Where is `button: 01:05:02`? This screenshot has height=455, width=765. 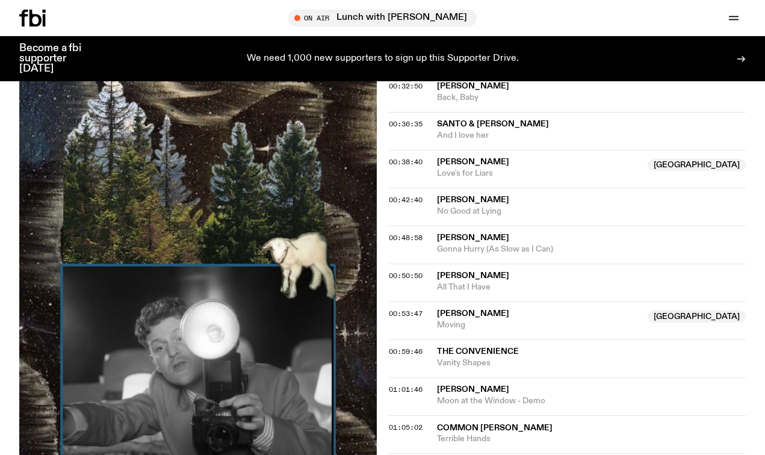
button: 01:05:02 is located at coordinates (406, 428).